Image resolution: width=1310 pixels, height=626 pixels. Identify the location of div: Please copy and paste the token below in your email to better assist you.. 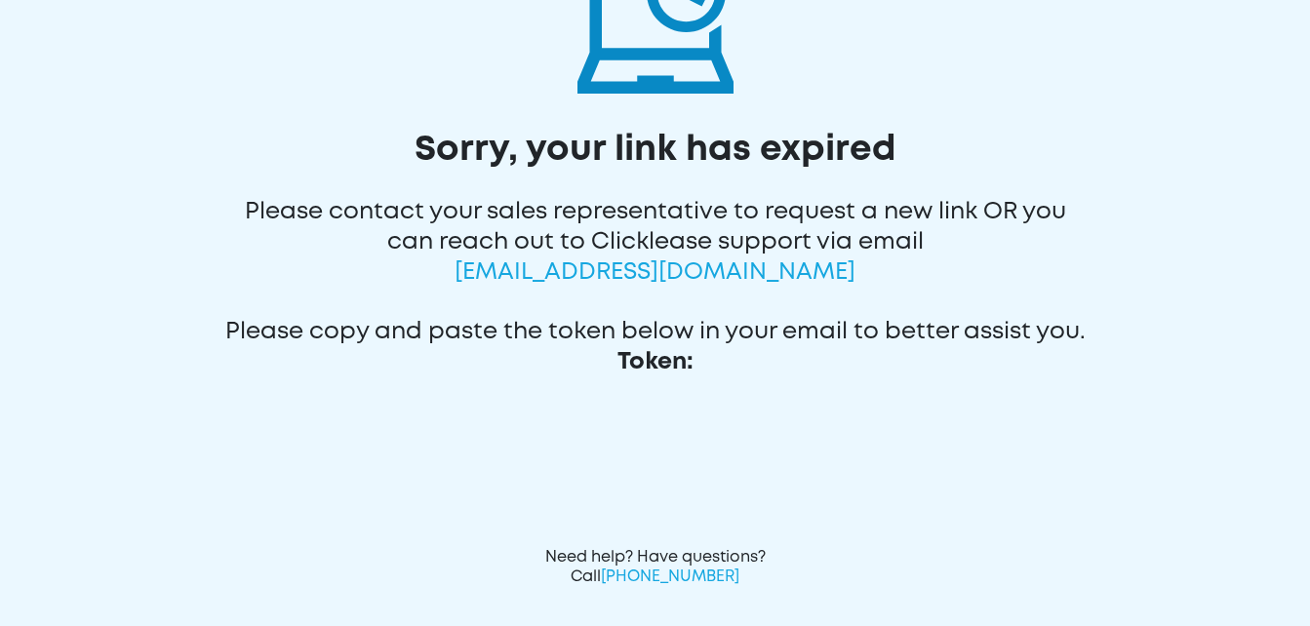
(654, 337).